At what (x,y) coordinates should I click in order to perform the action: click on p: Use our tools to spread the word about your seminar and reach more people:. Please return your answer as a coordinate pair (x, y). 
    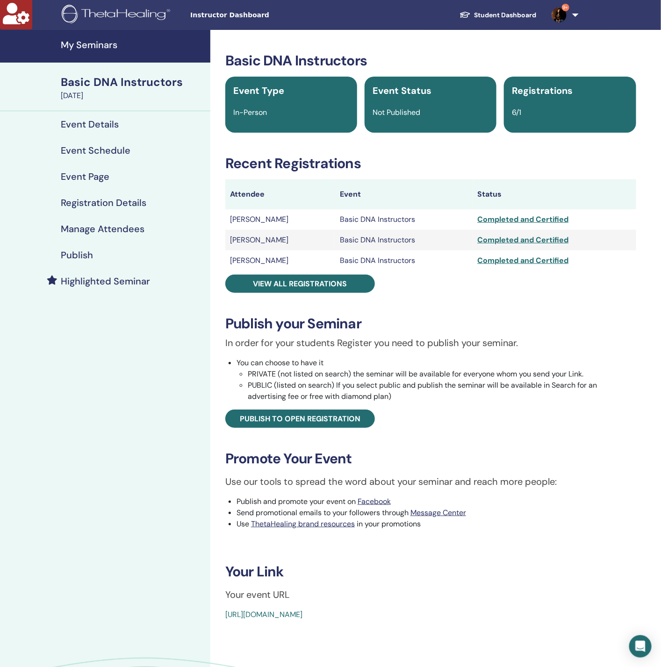
    Looking at the image, I should click on (430, 482).